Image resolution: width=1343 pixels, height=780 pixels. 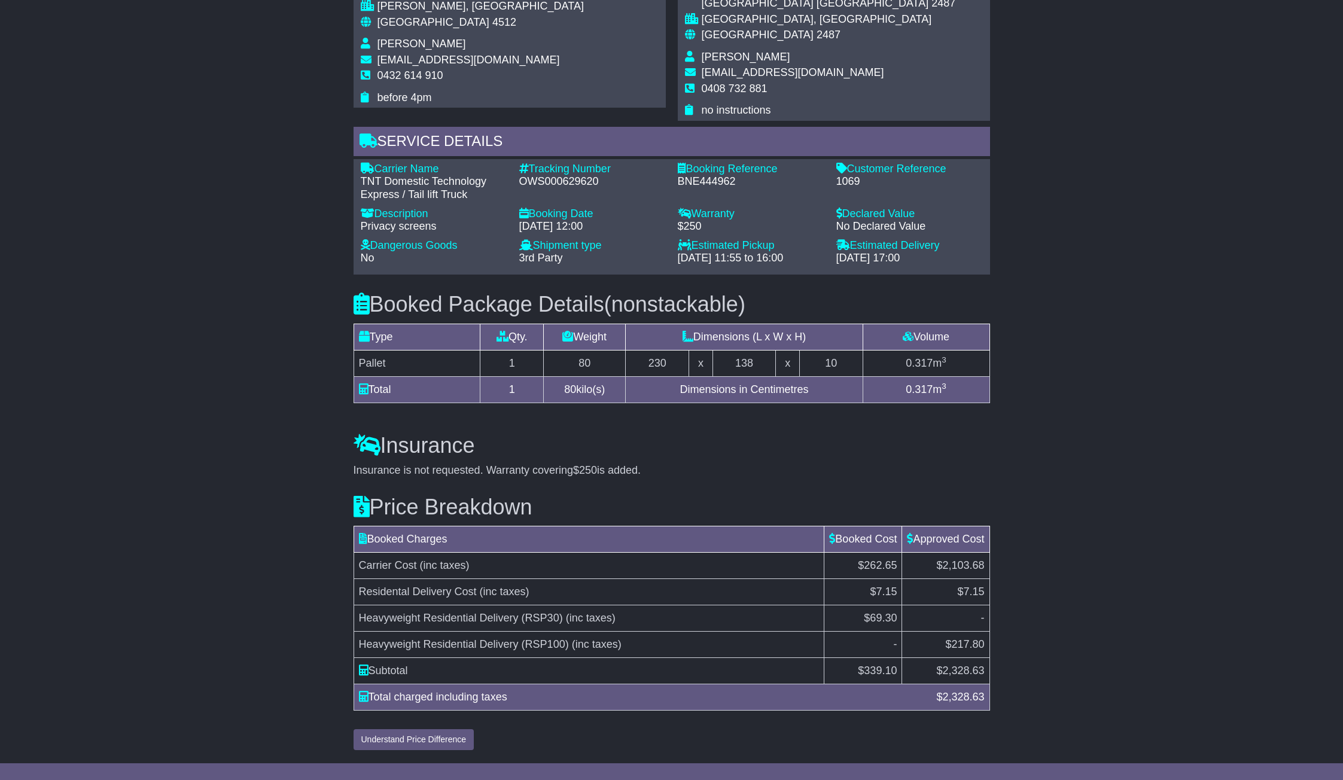 What do you see at coordinates (584, 337) in the screenshot?
I see `td: Weight` at bounding box center [584, 337].